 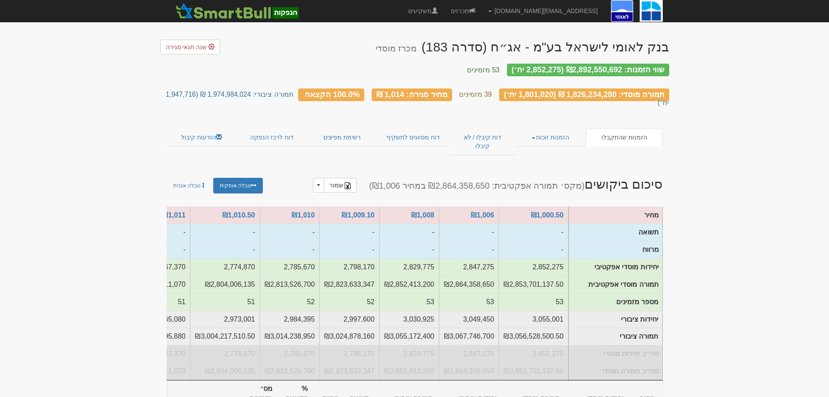 I want to click on small: 53 מזמינים, so click(x=483, y=70).